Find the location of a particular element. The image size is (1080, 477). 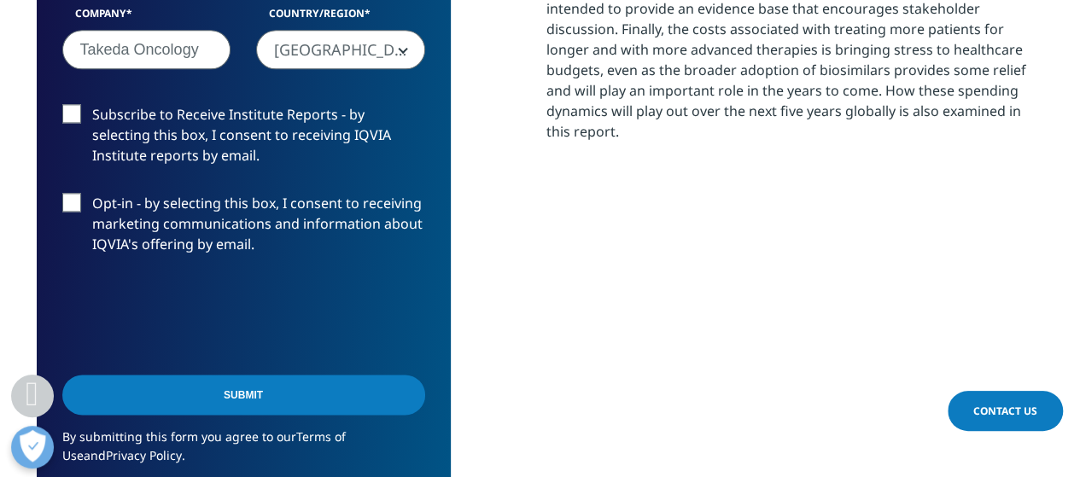

span: Contact Us is located at coordinates (1005, 411).